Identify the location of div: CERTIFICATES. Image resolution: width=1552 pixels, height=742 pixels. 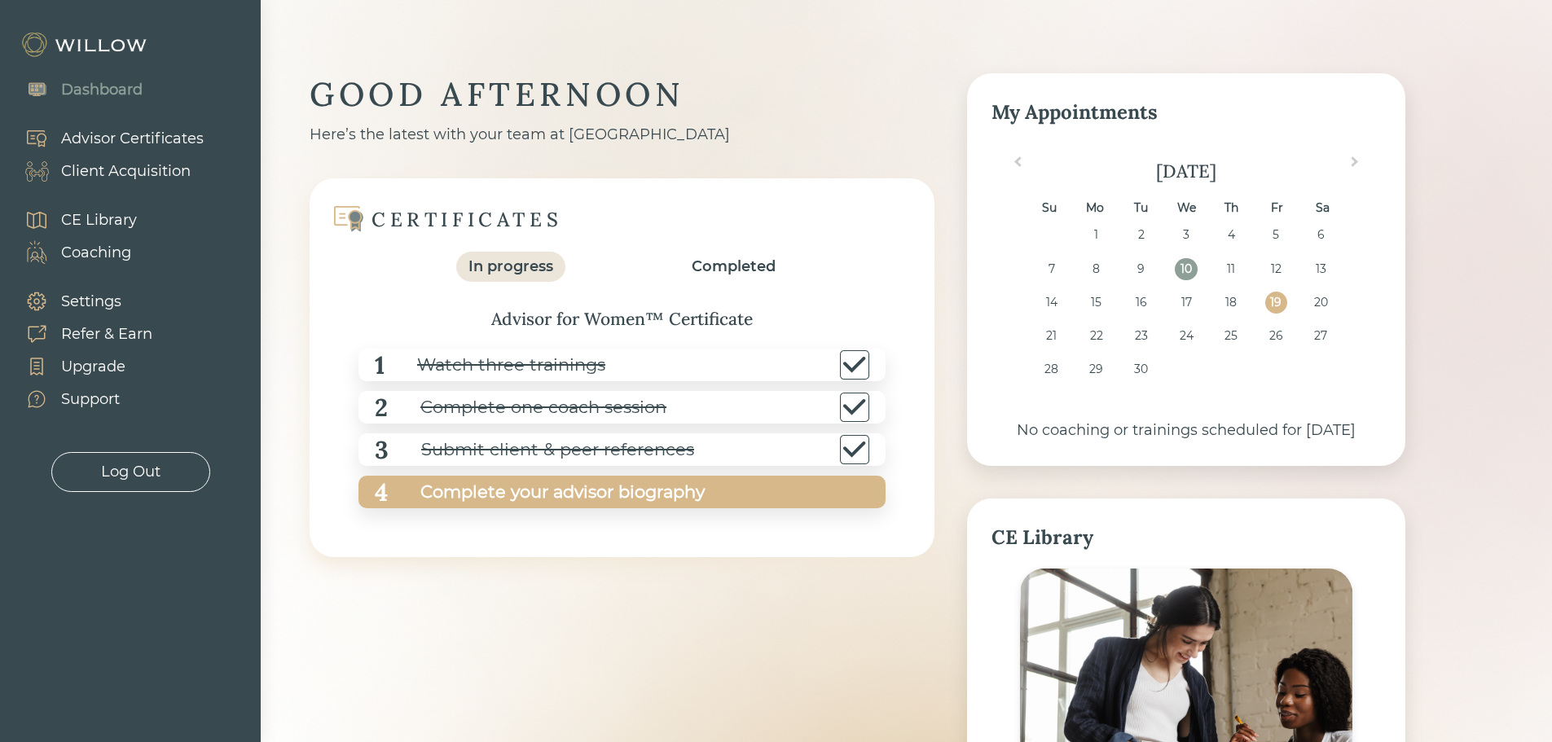
(467, 219).